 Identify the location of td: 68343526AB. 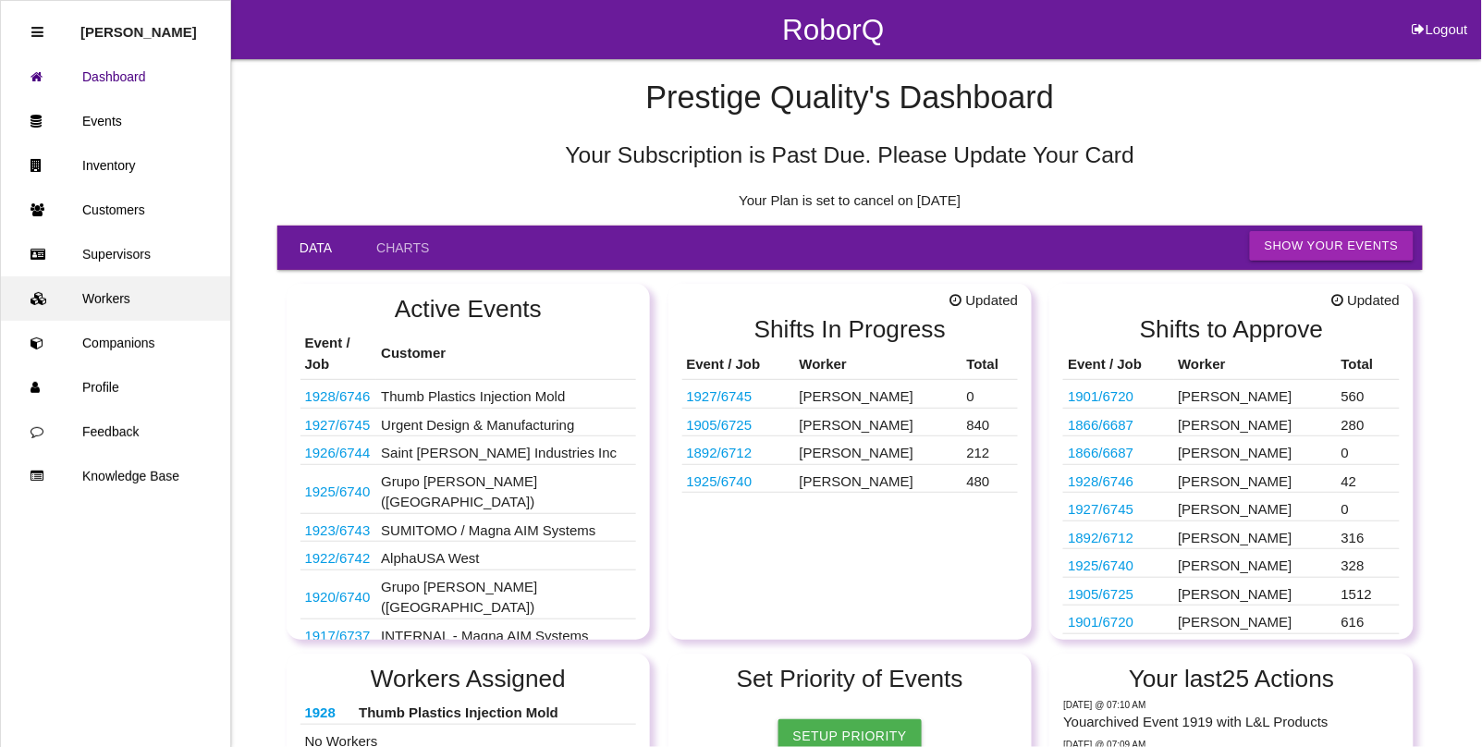
(338, 527).